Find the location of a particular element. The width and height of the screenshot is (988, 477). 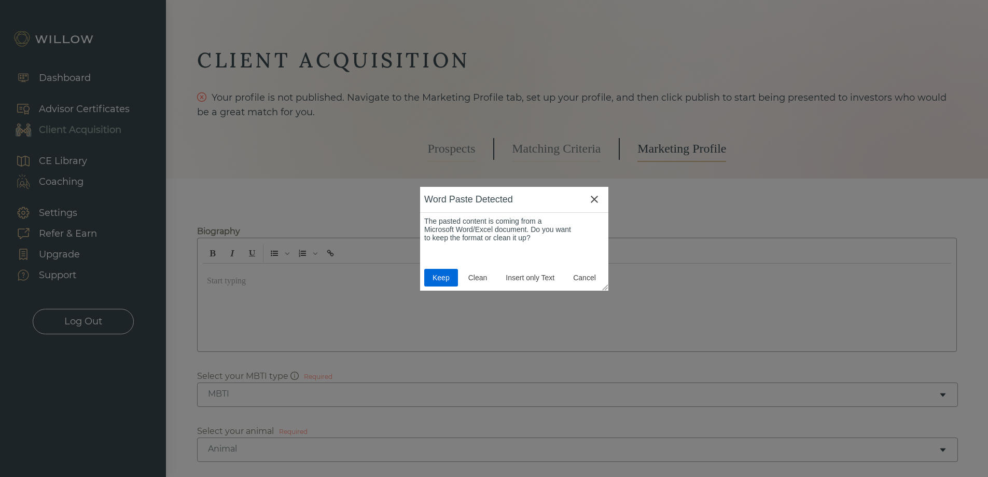

span: Cancel is located at coordinates (584, 277).